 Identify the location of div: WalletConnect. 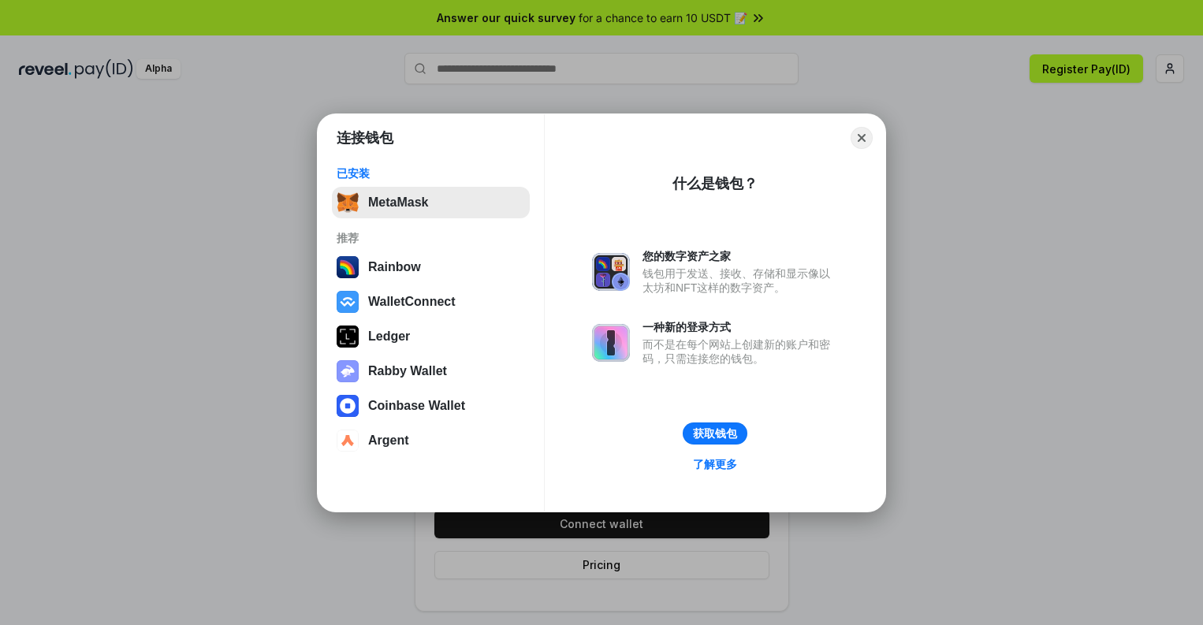
(411, 302).